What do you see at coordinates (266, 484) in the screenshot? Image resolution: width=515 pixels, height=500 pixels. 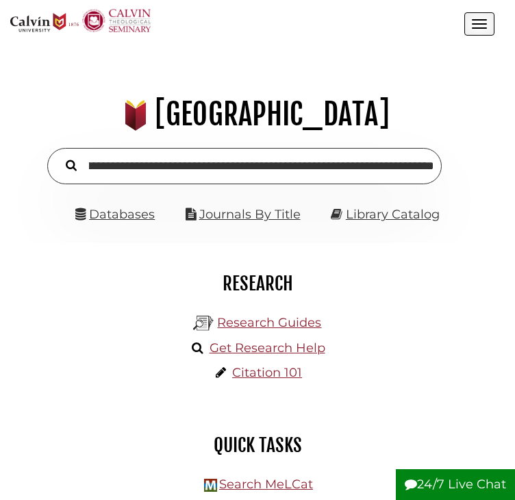 I see `a: Search MeLCat` at bounding box center [266, 484].